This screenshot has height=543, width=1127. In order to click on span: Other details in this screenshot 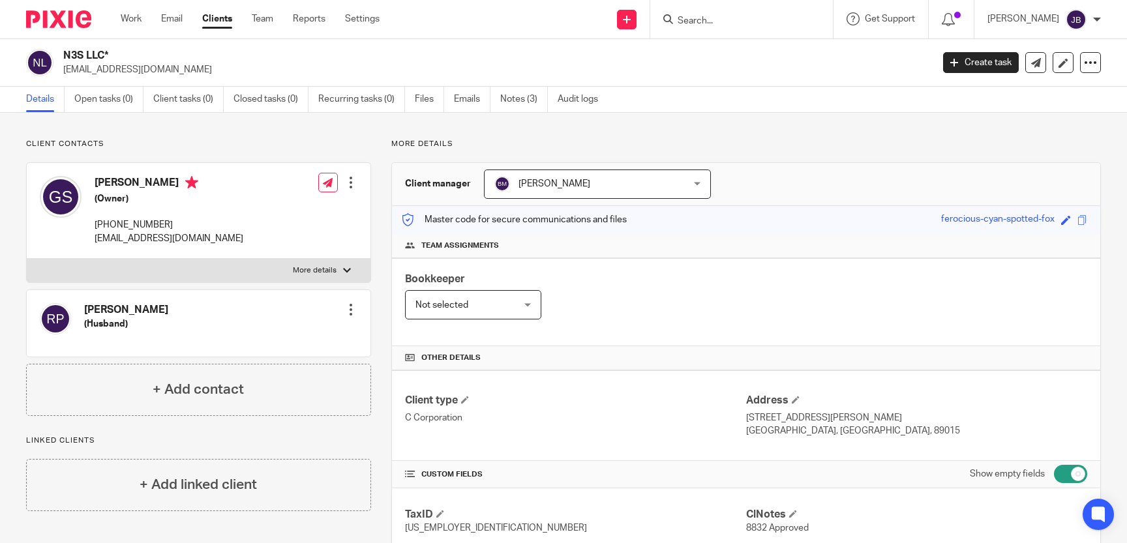, I will do `click(451, 358)`.